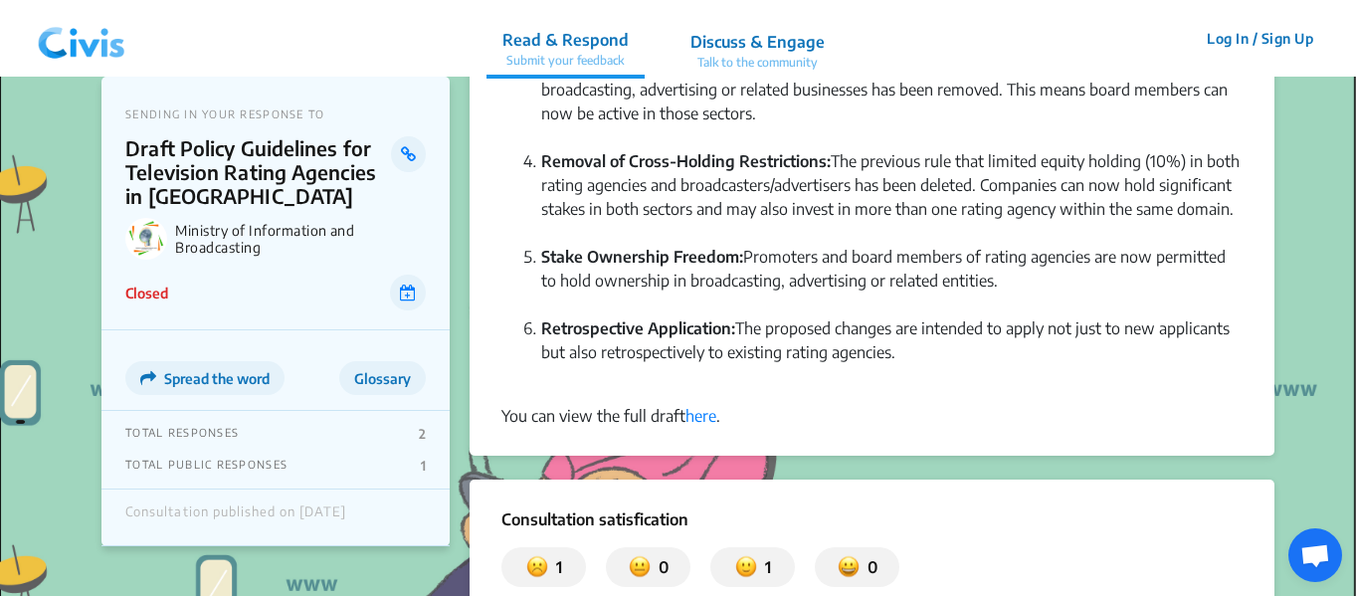 The height and width of the screenshot is (596, 1356). Describe the element at coordinates (871, 519) in the screenshot. I see `p: Consultation satisfication` at that location.